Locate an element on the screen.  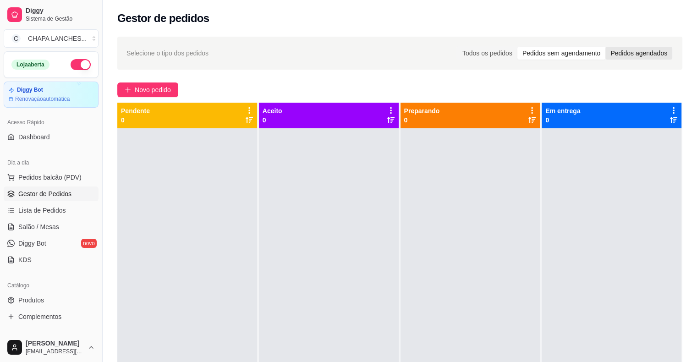
button: Pedidos balcão (PDV) is located at coordinates (51, 177).